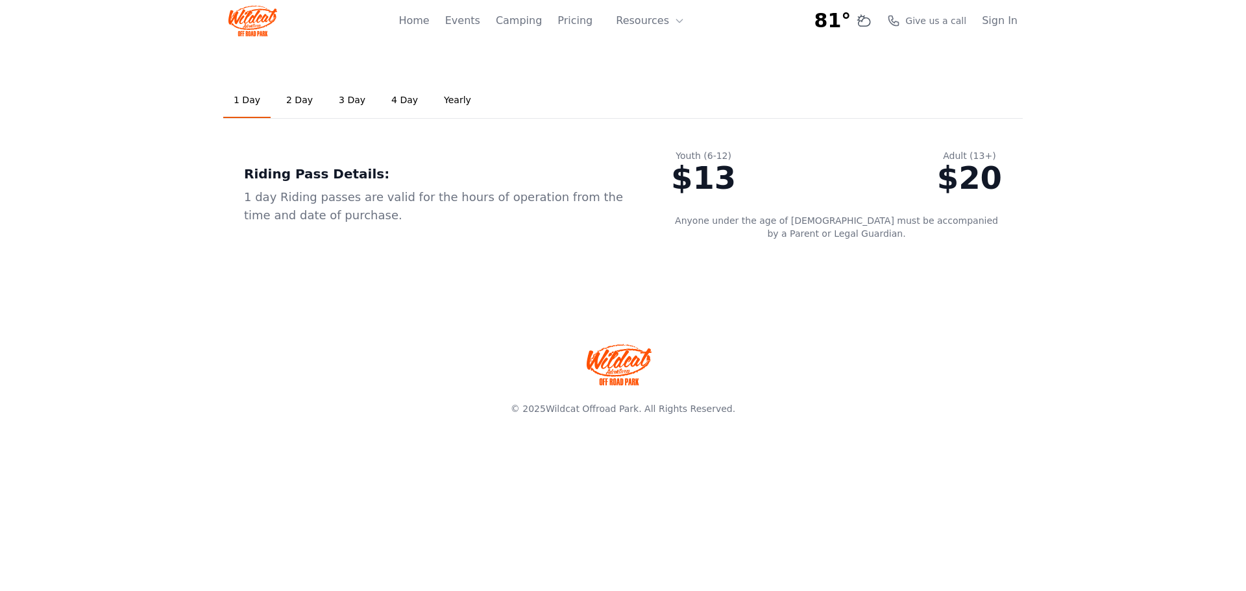 The height and width of the screenshot is (591, 1246). Describe the element at coordinates (703, 156) in the screenshot. I see `div: Youth (6-12)` at that location.